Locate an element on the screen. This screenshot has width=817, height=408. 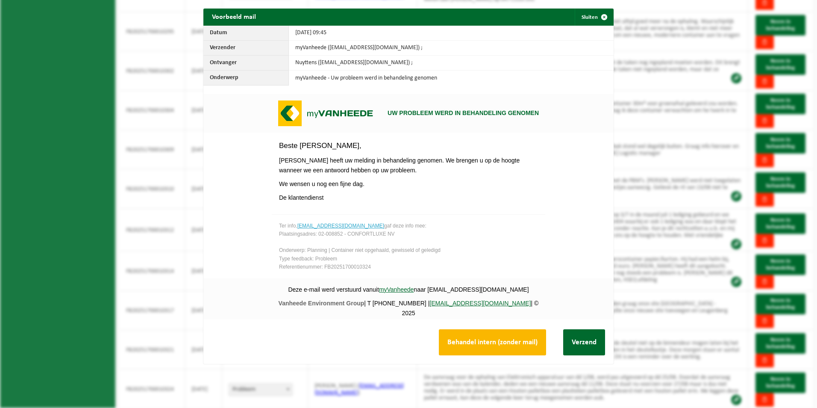
span: Vanheede Environment Group is located at coordinates (118, 209).